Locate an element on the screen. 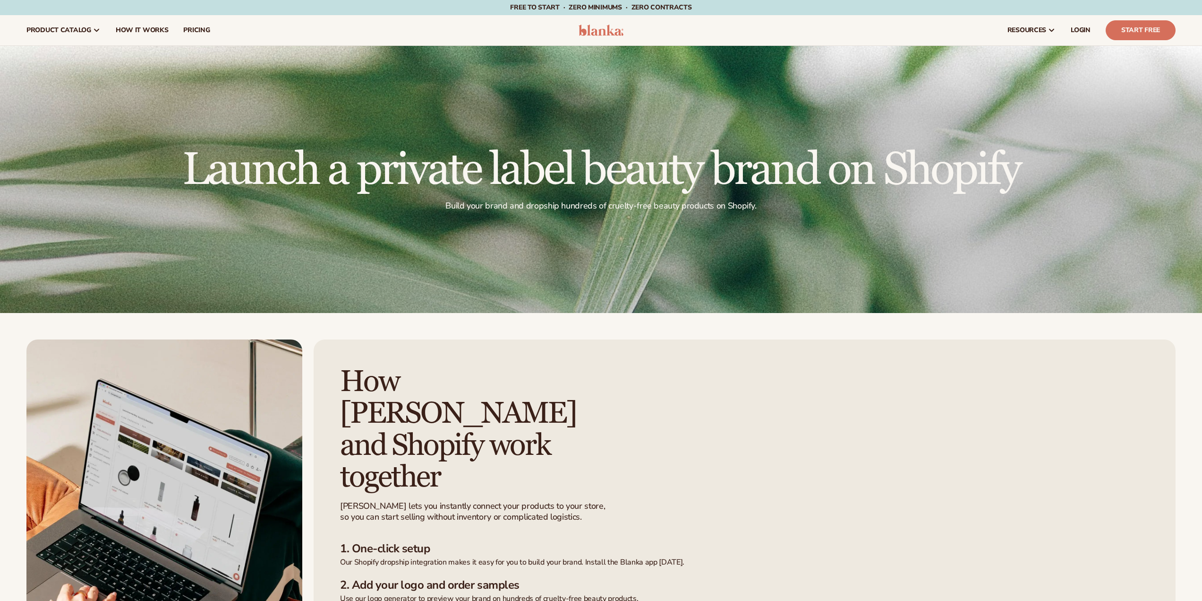 The height and width of the screenshot is (601, 1202). h1: Launch a private label beauty brand on Shopify is located at coordinates (601, 170).